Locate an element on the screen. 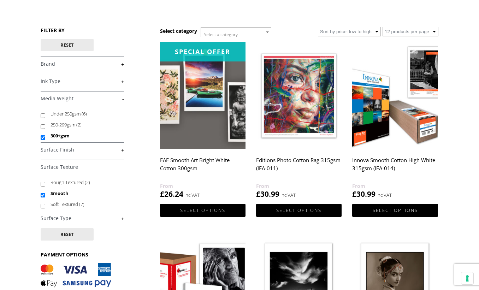  span: (6) is located at coordinates (84, 114).